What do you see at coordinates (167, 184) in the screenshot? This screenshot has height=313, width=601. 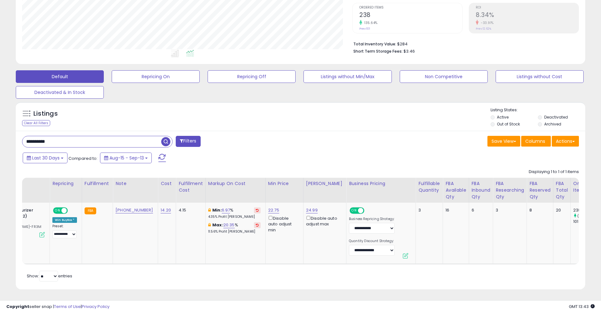 I see `div: Cost` at bounding box center [167, 184].